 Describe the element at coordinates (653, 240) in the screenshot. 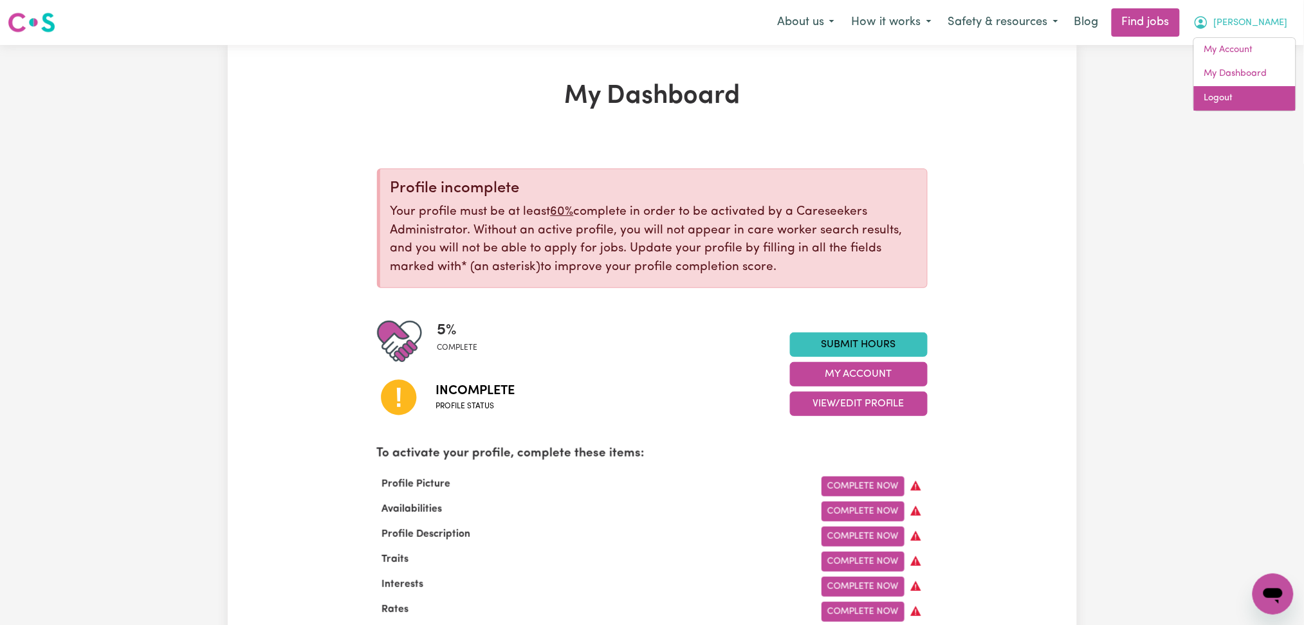

I see `p: Your profile must be at least complete in order to be activated by a Careseekers Administrator. W...` at that location.